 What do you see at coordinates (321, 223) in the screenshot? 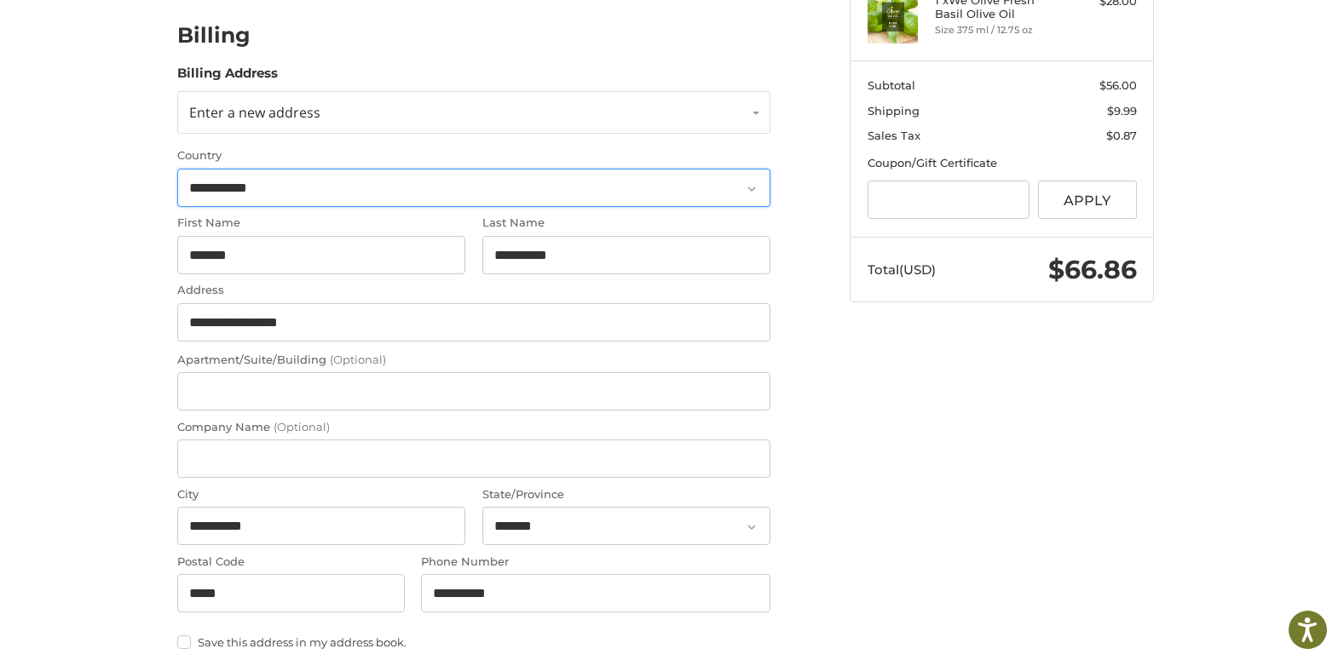
I see `label: First Name` at bounding box center [321, 223].